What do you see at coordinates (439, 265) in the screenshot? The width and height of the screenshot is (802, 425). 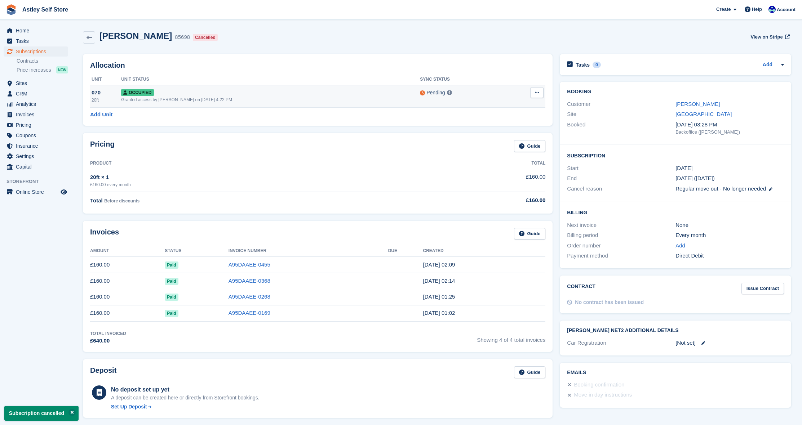 I see `time: 2025-09-01 01:09:56 UTC` at bounding box center [439, 265].